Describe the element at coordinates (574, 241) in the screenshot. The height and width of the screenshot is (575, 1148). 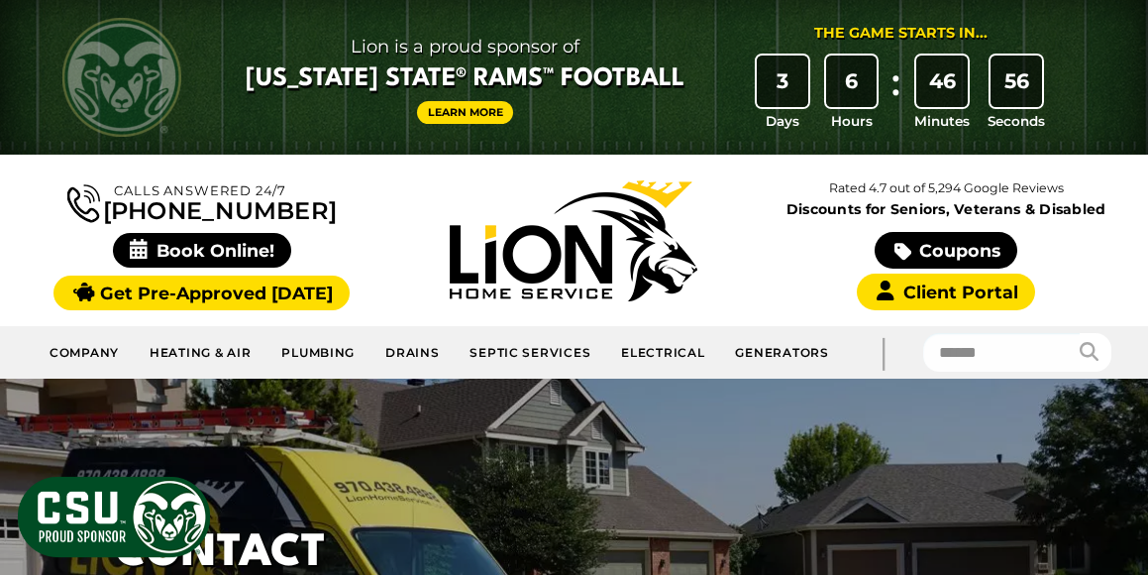
I see `img: Lion Home Service` at that location.